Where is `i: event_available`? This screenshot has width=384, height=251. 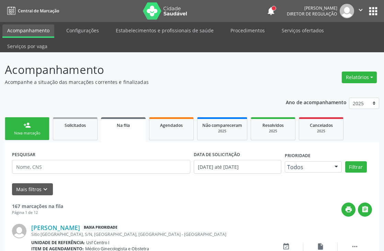 i: event_available is located at coordinates (286, 246).